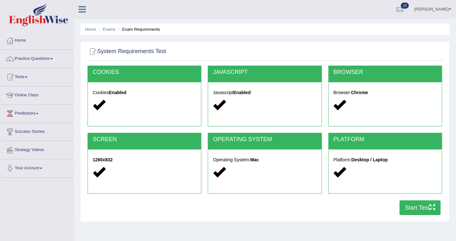 The height and width of the screenshot is (241, 456). Describe the element at coordinates (37, 131) in the screenshot. I see `a: Success Stories` at that location.